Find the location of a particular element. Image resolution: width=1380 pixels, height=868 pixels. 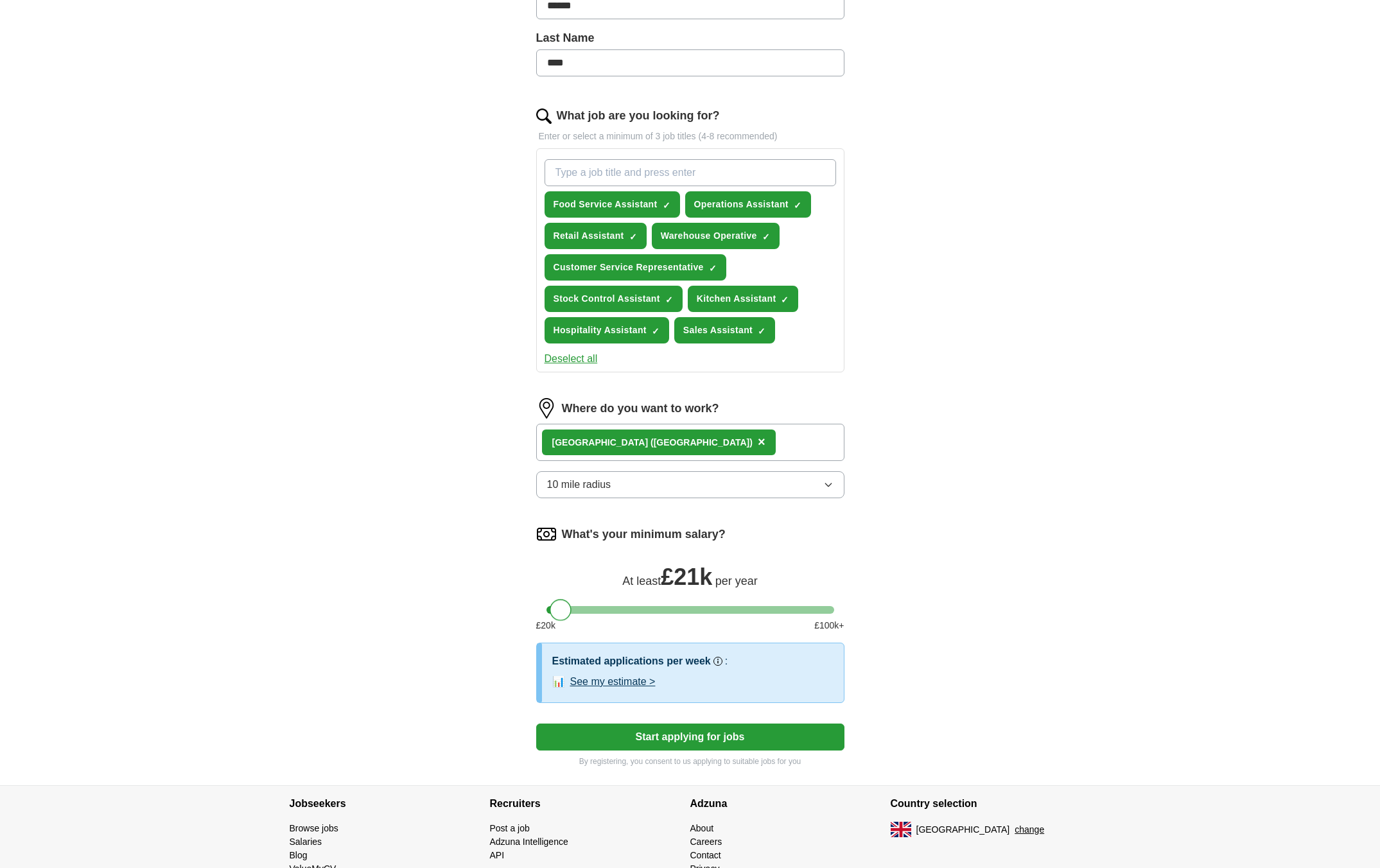

a: About is located at coordinates (702, 828).